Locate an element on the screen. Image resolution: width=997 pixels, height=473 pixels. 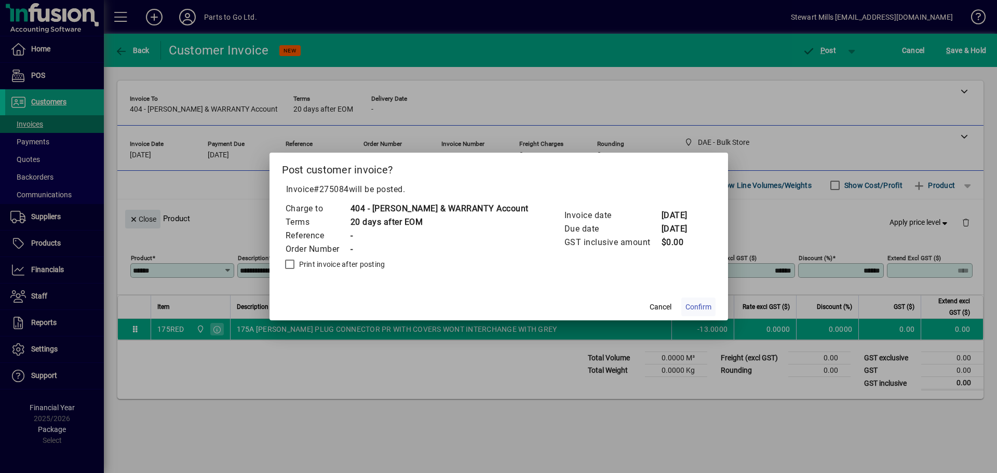
td: Order Number is located at coordinates (317, 249).